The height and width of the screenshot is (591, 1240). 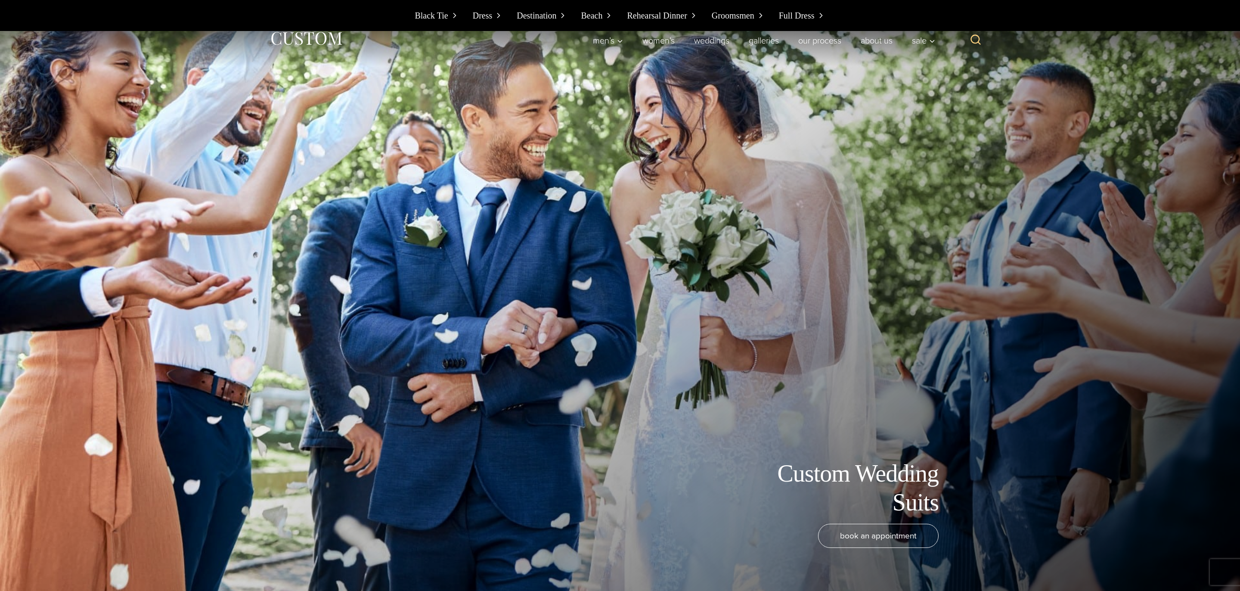 I want to click on span: Beach, so click(x=591, y=15).